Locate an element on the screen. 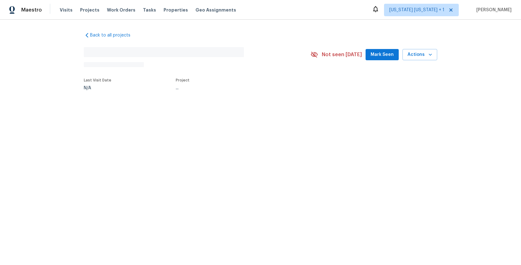 The image size is (521, 265). span: Maestro is located at coordinates (32, 10).